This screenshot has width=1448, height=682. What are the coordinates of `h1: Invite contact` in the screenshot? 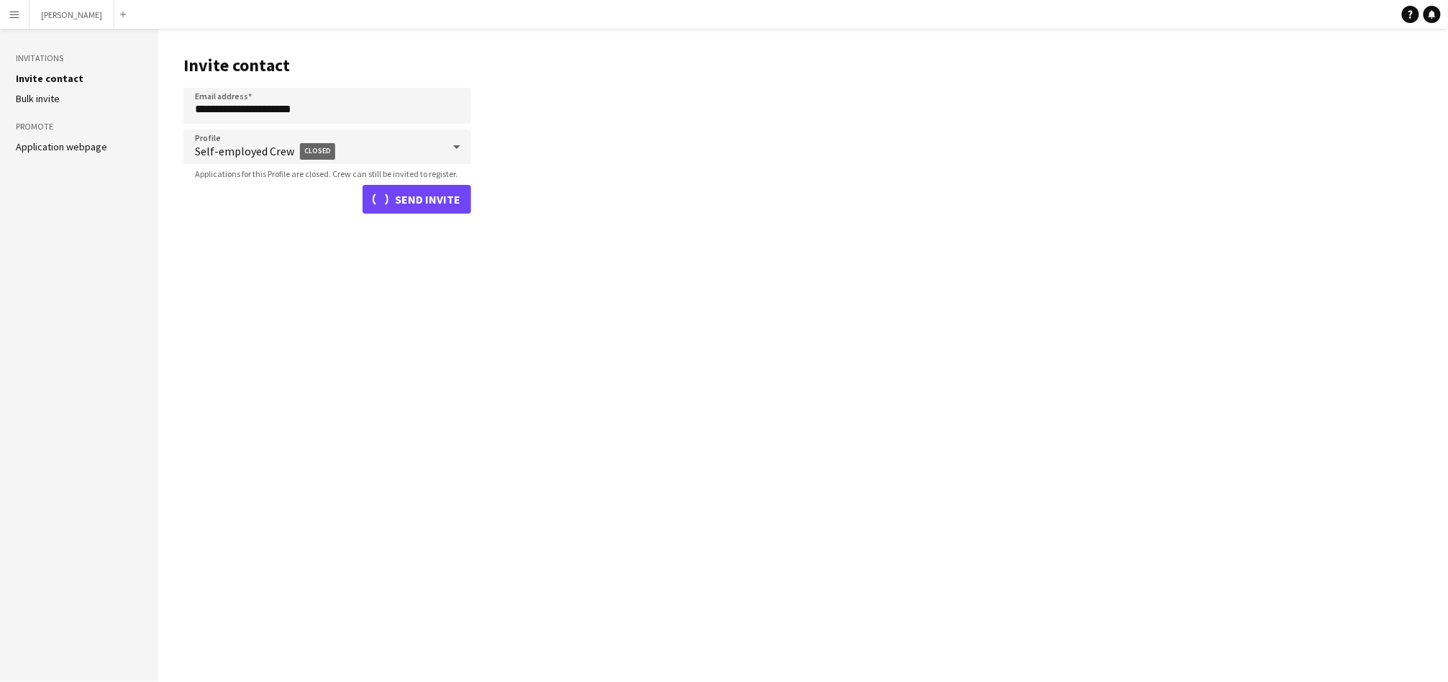 It's located at (327, 65).